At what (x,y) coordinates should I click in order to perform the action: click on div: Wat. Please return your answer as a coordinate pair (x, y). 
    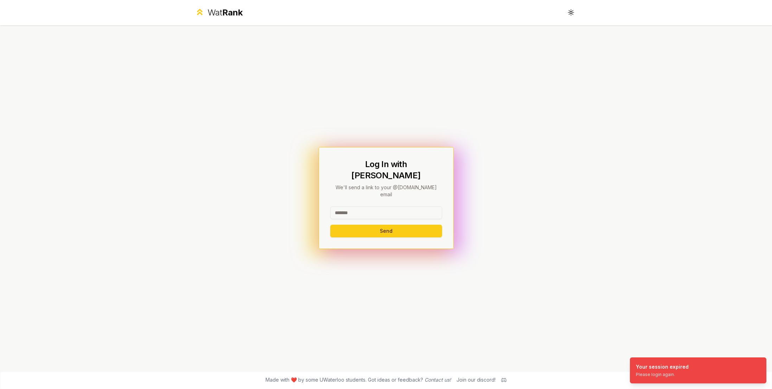
    Looking at the image, I should click on (225, 13).